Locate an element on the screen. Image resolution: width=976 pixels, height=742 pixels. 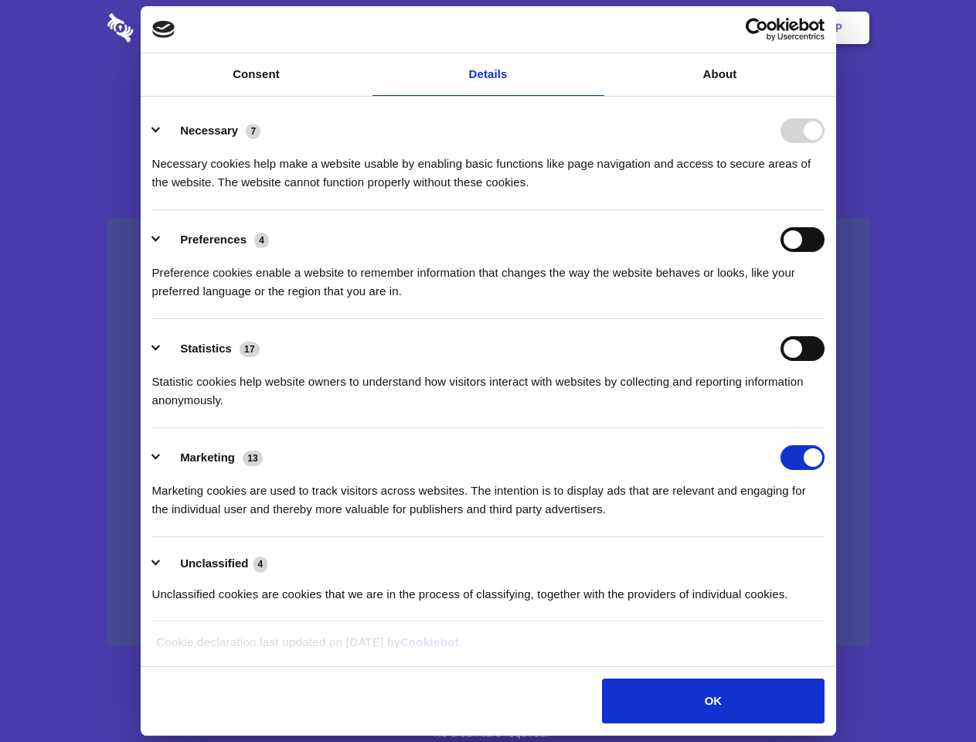
a: Wistia video thumbnail is located at coordinates (488, 432).